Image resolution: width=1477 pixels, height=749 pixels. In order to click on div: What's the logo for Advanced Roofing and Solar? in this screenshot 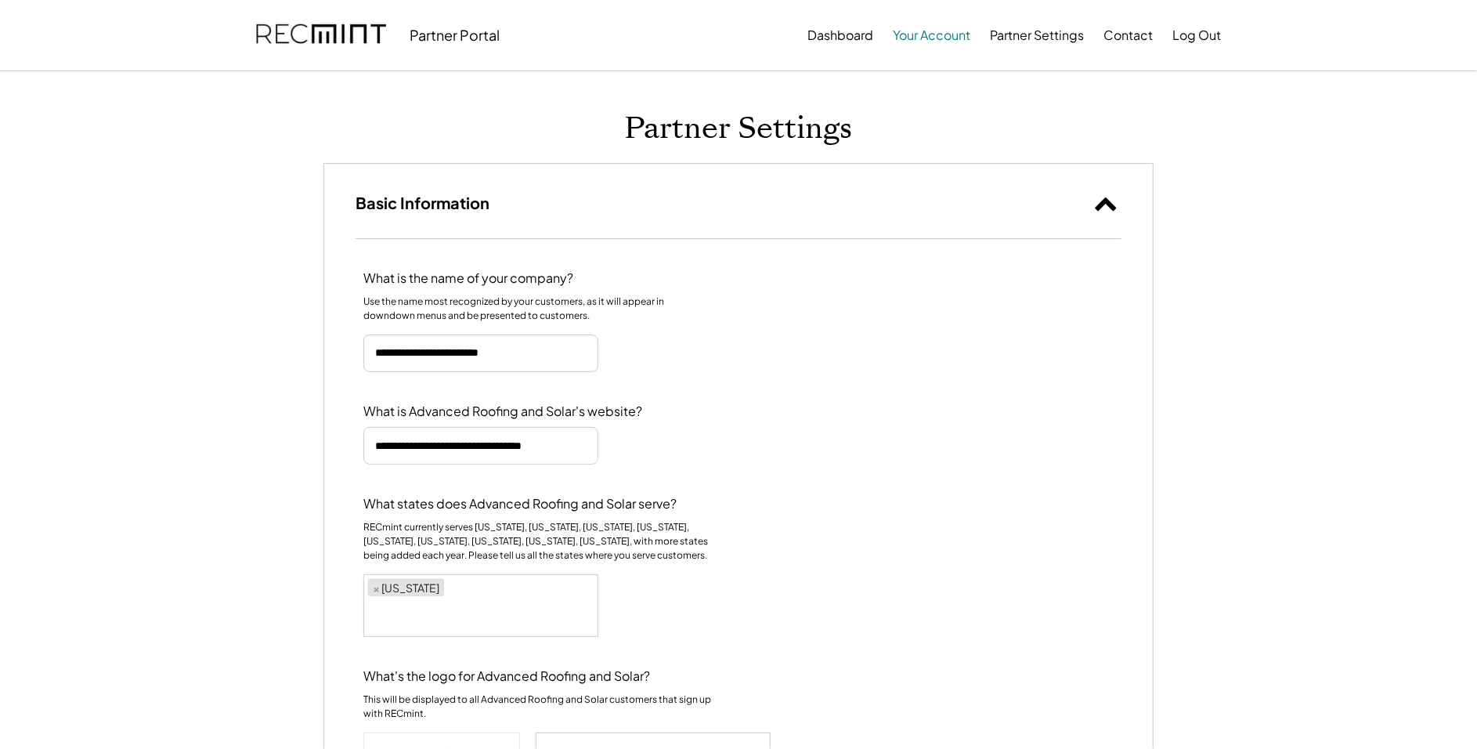, I will do `click(507, 676)`.